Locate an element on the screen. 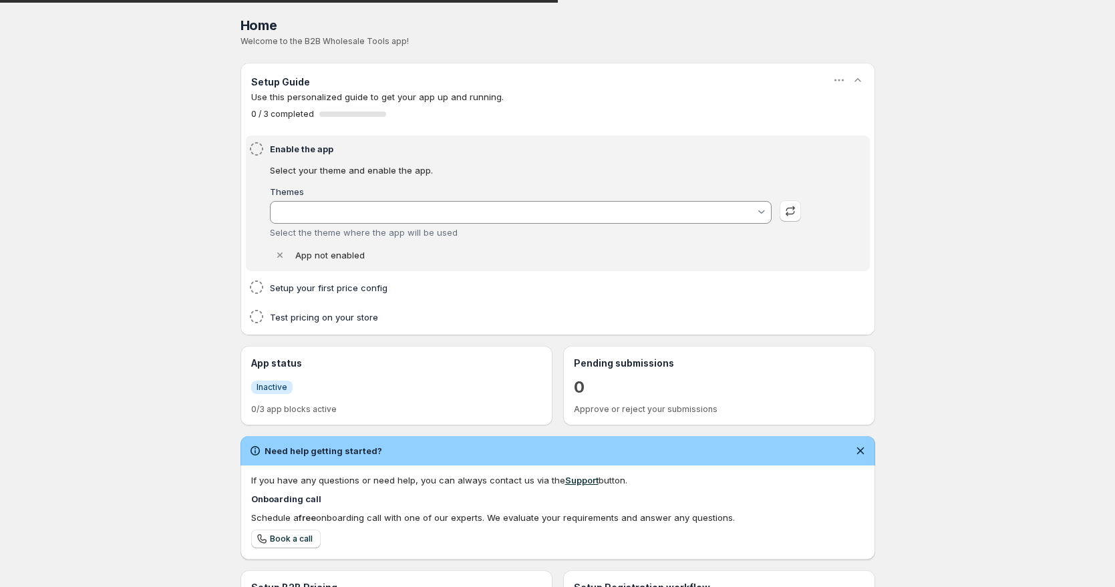 The width and height of the screenshot is (1115, 587). p: Welcome to the B2B Wholesale Tools app! is located at coordinates (558, 41).